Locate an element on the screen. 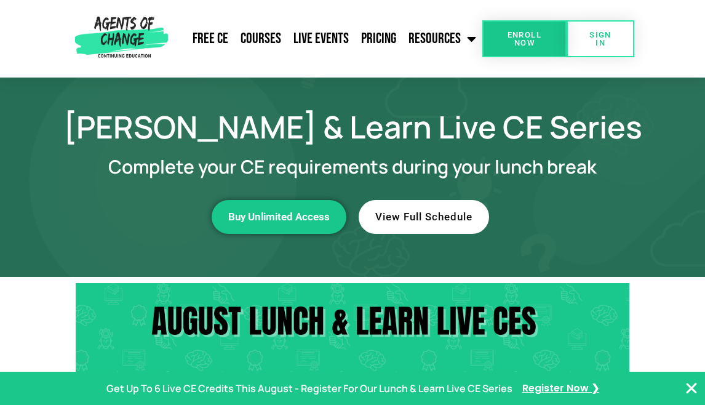 This screenshot has height=405, width=705. a: Enroll Now is located at coordinates (524, 39).